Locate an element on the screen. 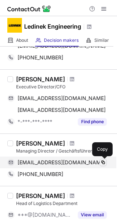 This screenshot has width=117, height=220. span: Similar is located at coordinates (102, 40).